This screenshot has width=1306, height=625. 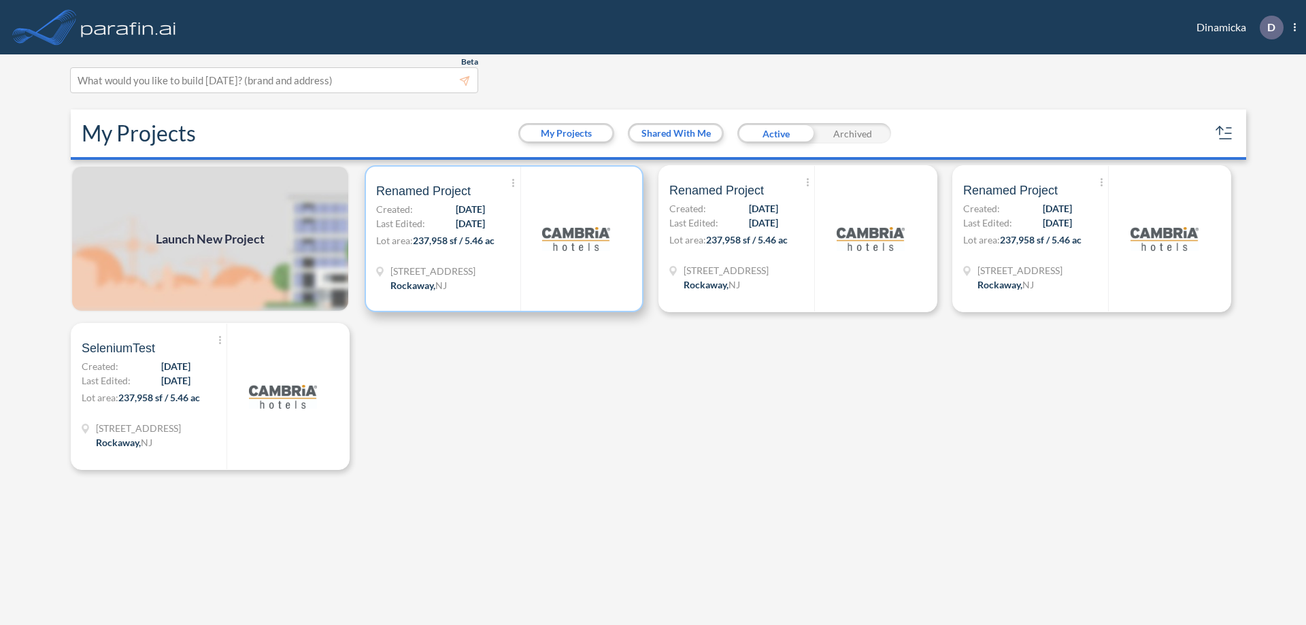 What do you see at coordinates (210, 239) in the screenshot?
I see `img: add` at bounding box center [210, 239].